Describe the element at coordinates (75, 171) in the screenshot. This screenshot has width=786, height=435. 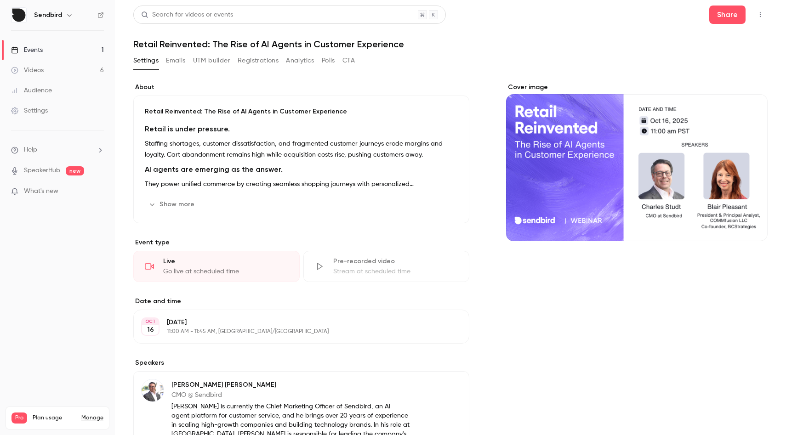
I see `span: new` at that location.